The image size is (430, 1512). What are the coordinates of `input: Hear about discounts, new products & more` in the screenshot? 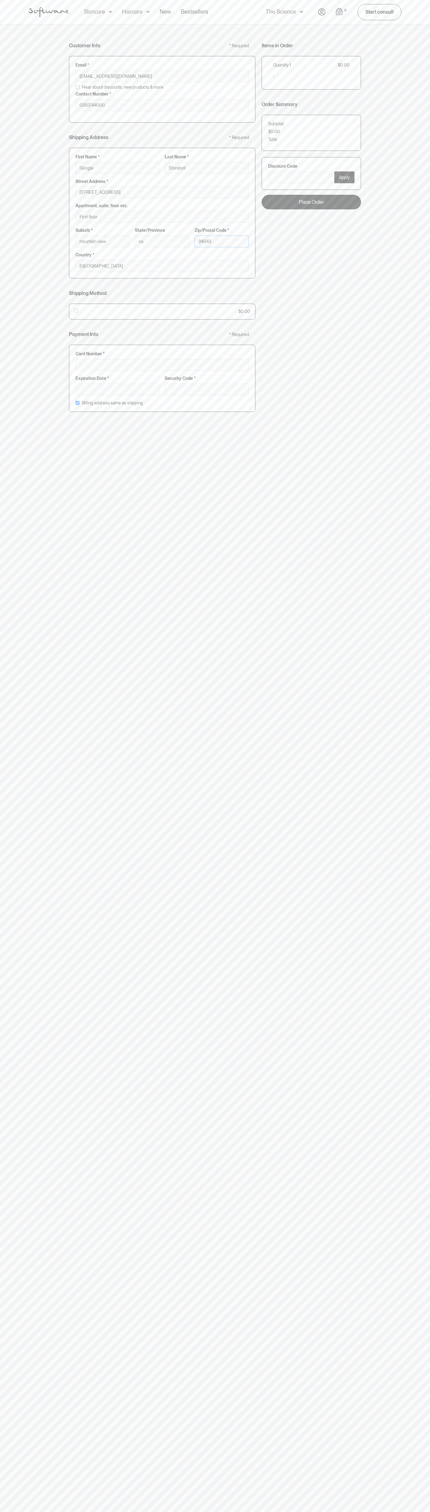 It's located at (77, 87).